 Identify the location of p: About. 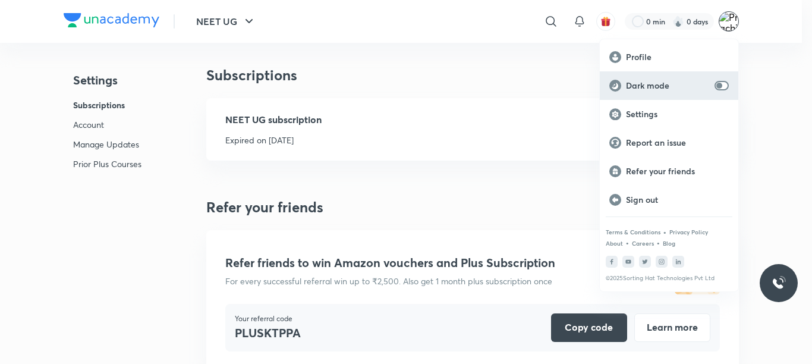
(614, 243).